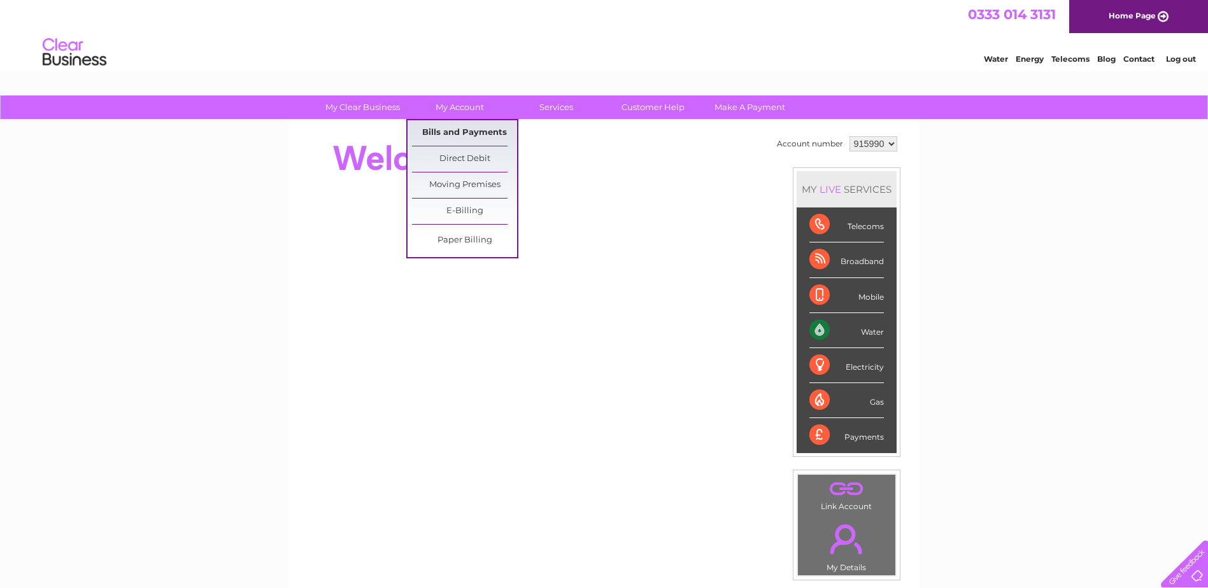 This screenshot has width=1208, height=588. I want to click on div: Electricity, so click(846, 366).